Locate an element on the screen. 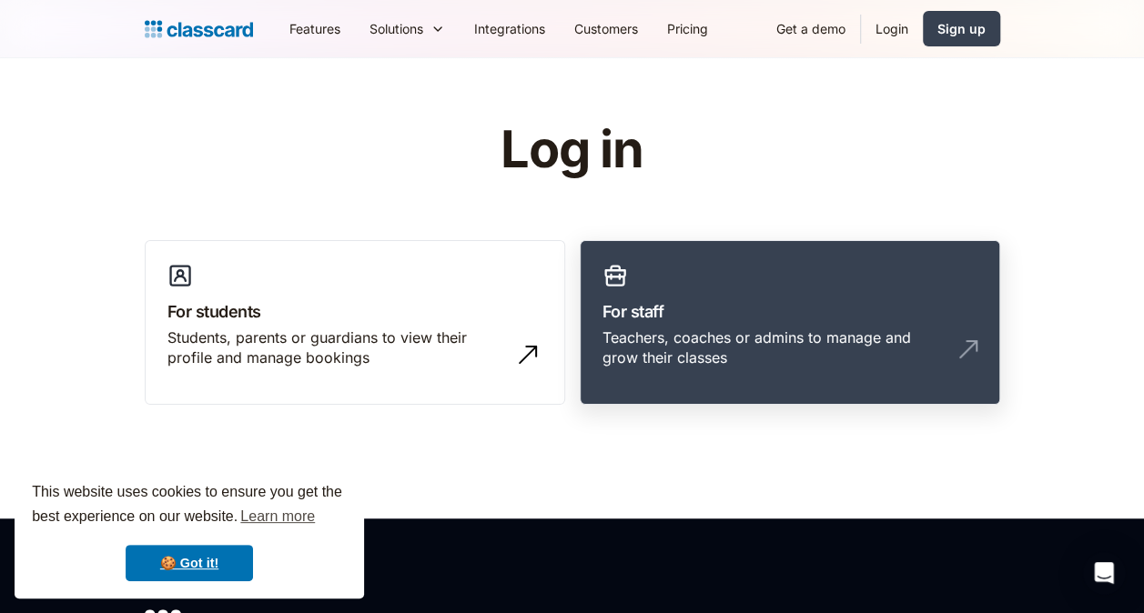  a: dismiss cookie message is located at coordinates (189, 563).